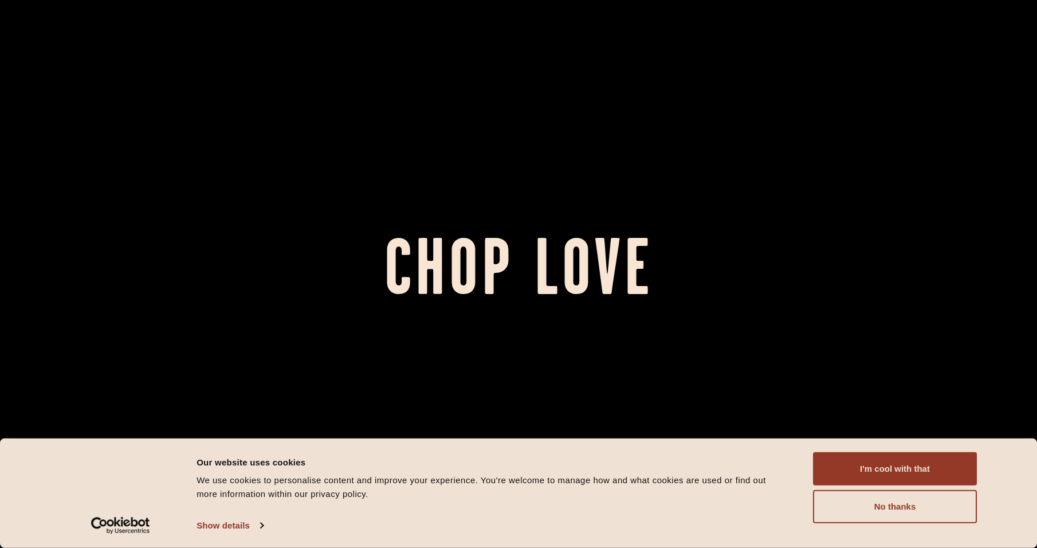 This screenshot has width=1037, height=548. I want to click on div: We use cookies to personalise content and improve your experience. You're welcome to manage how a..., so click(491, 487).